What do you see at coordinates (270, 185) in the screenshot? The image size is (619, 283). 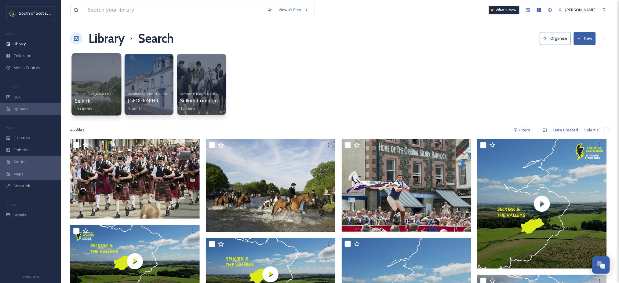 I see `img: 109590-selkirk-common-riding-2015-VisitScotland.jpg` at bounding box center [270, 185].